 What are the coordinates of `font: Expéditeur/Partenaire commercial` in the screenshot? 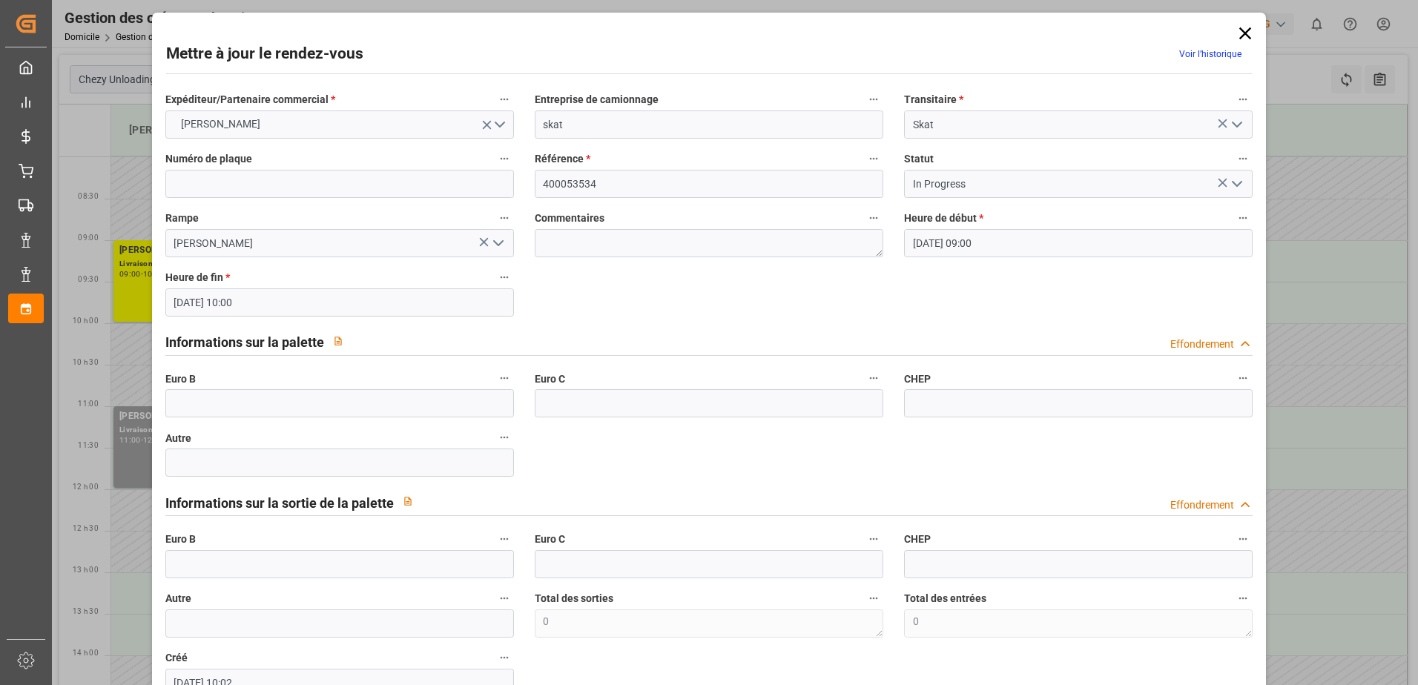 It's located at (247, 99).